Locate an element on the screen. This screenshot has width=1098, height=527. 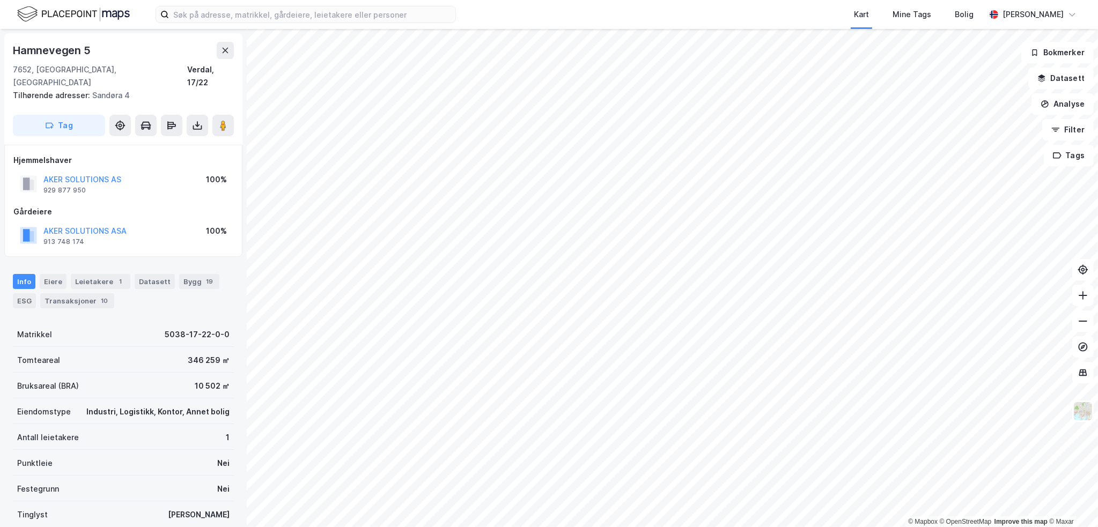
div: Matrikkel is located at coordinates (34, 335).